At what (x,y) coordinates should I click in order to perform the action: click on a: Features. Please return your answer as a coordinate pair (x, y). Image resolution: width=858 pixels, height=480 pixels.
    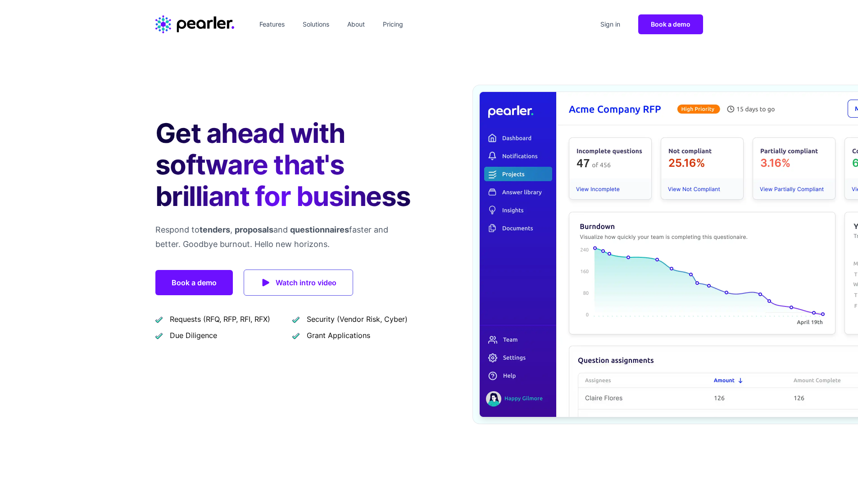
    Looking at the image, I should click on (272, 24).